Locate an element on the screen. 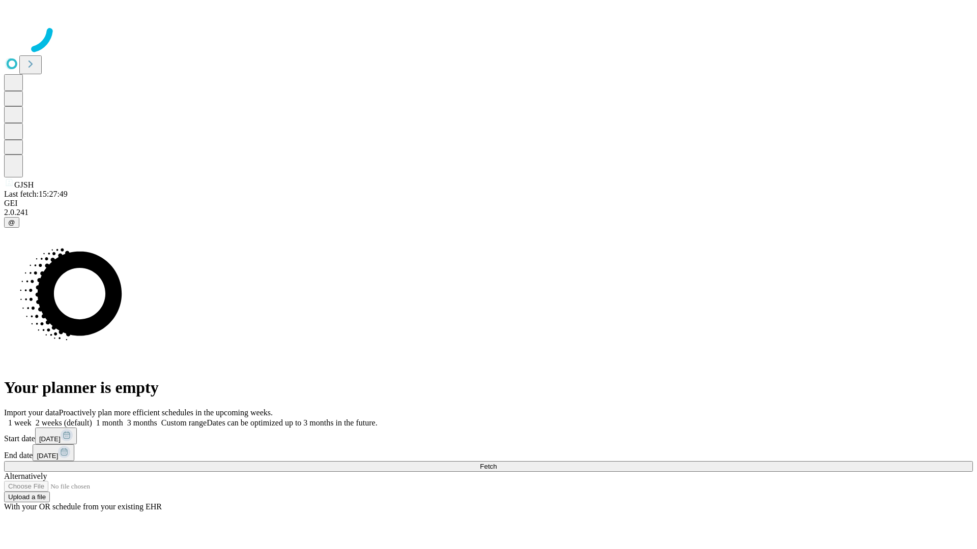 This screenshot has width=977, height=549. div: Start date is located at coordinates (488, 436).